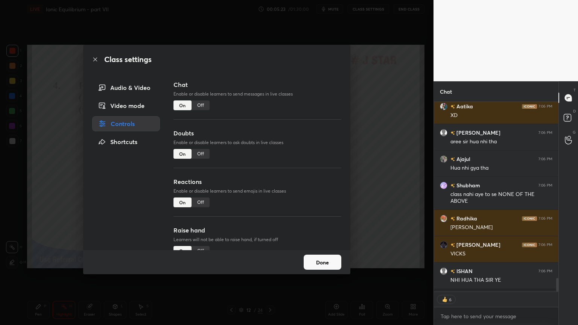 The image size is (578, 325). What do you see at coordinates (450, 299) in the screenshot?
I see `div: 6` at bounding box center [450, 299].